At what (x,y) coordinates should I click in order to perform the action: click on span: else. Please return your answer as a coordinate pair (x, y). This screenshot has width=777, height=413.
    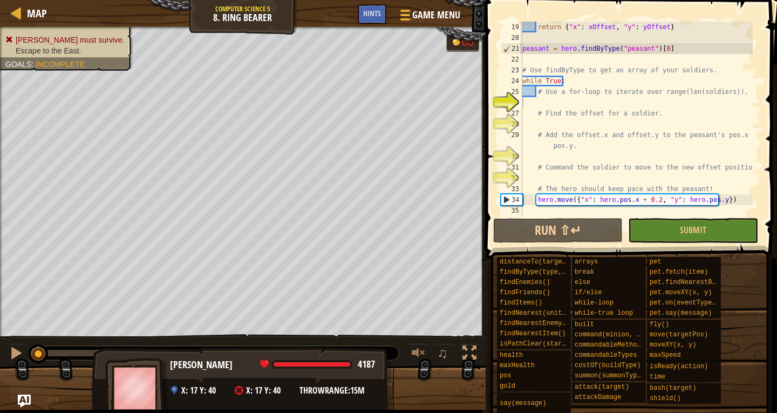
    Looking at the image, I should click on (583, 282).